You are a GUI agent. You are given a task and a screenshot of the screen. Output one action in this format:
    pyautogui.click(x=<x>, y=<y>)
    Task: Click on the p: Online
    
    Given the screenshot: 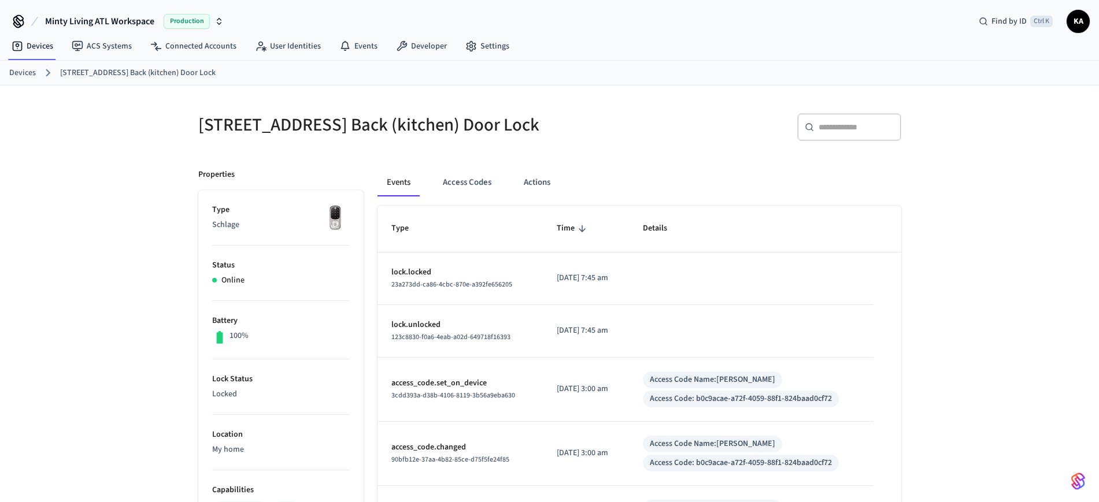 What is the action you would take?
    pyautogui.click(x=233, y=280)
    